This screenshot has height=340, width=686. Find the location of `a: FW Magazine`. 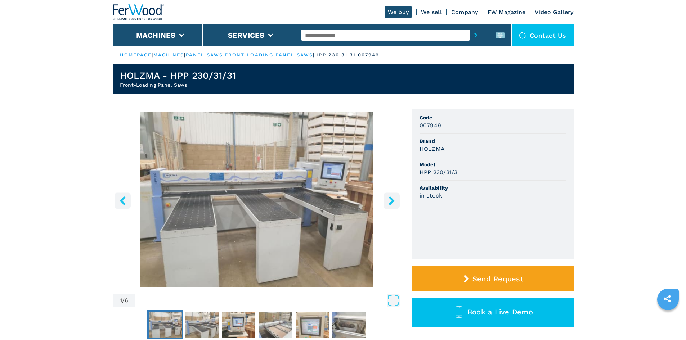

a: FW Magazine is located at coordinates (506, 12).